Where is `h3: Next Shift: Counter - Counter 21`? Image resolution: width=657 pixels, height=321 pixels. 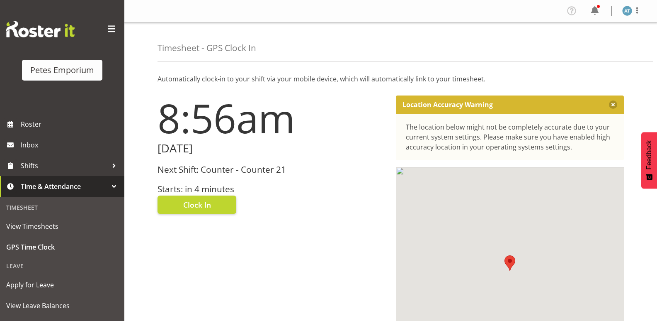 h3: Next Shift: Counter - Counter 21 is located at coordinates (272, 169).